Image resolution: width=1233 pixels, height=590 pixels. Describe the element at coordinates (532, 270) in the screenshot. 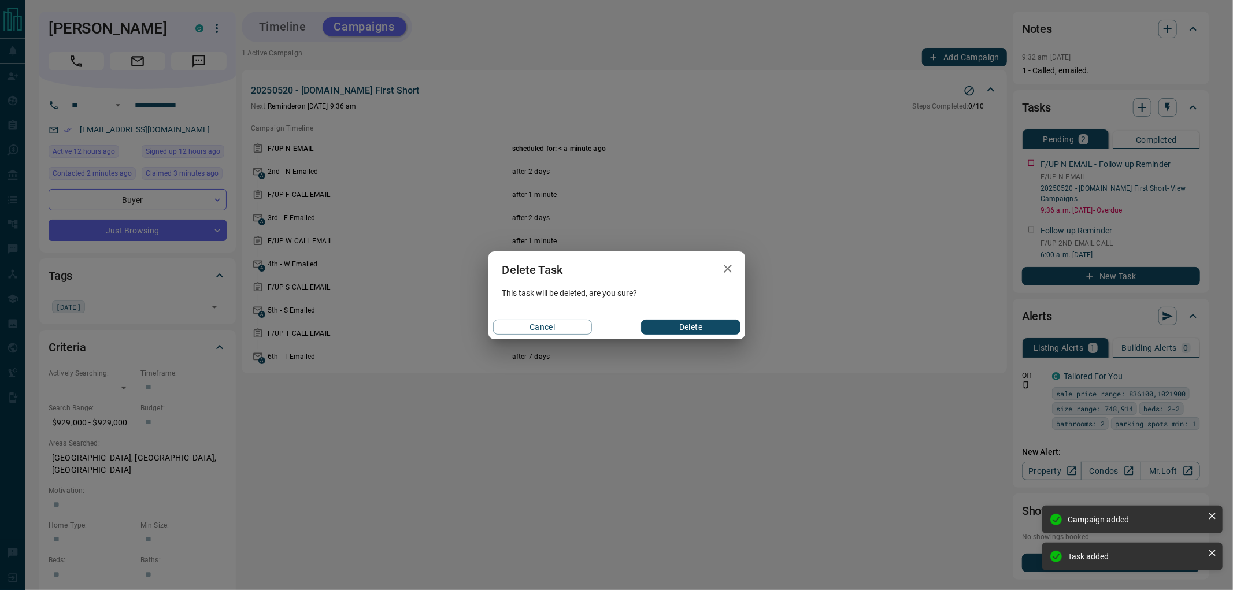

I see `h2: Delete Task` at that location.